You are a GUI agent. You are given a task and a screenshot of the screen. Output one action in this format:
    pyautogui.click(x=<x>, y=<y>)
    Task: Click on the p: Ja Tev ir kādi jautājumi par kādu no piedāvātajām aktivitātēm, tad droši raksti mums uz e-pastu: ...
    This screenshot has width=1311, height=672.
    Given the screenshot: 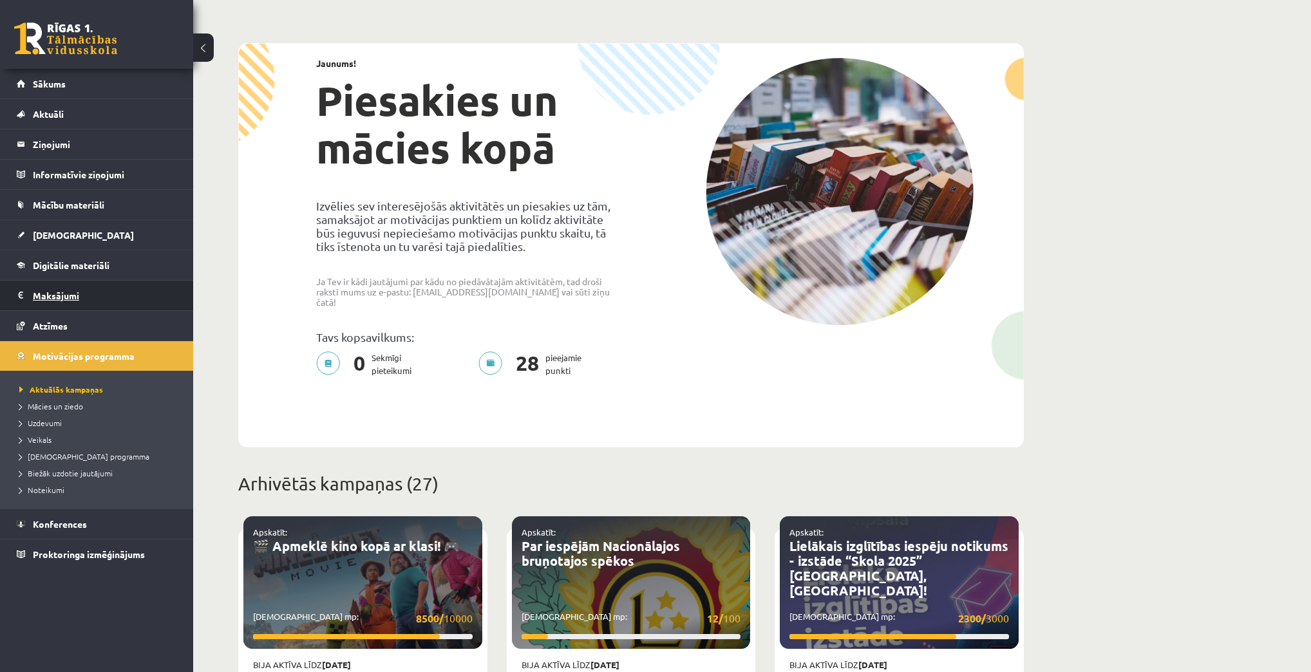 What is the action you would take?
    pyautogui.click(x=469, y=292)
    